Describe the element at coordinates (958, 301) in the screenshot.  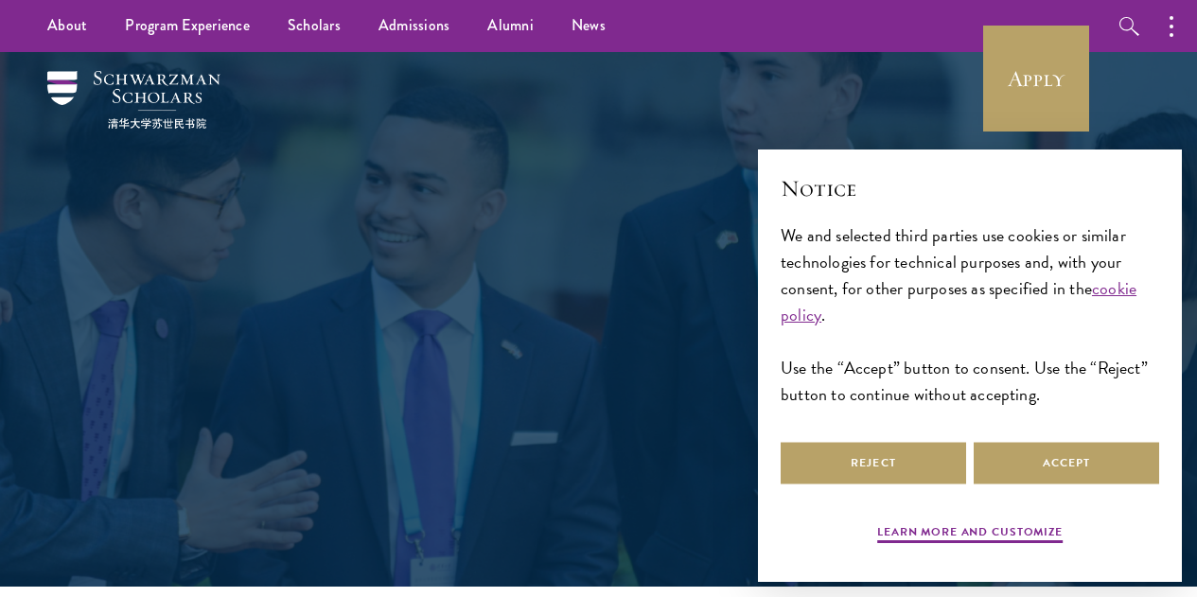
I see `a: cookie policy` at that location.